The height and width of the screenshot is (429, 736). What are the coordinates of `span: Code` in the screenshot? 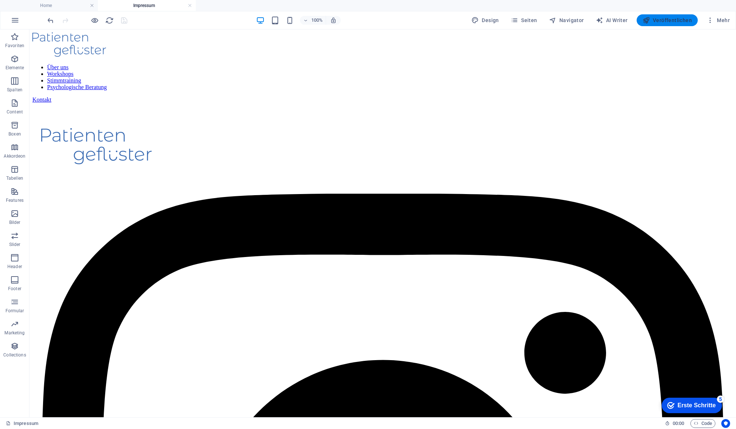 It's located at (703, 423).